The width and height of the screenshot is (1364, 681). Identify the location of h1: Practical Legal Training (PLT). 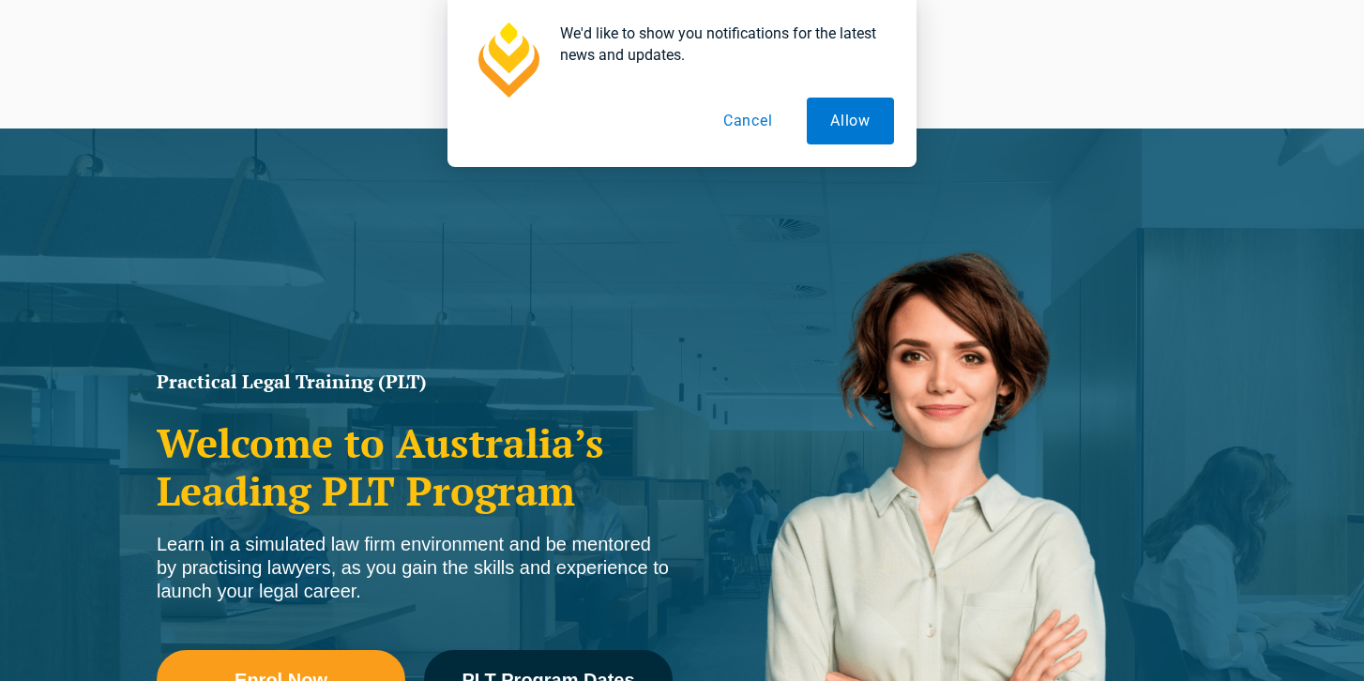
(415, 382).